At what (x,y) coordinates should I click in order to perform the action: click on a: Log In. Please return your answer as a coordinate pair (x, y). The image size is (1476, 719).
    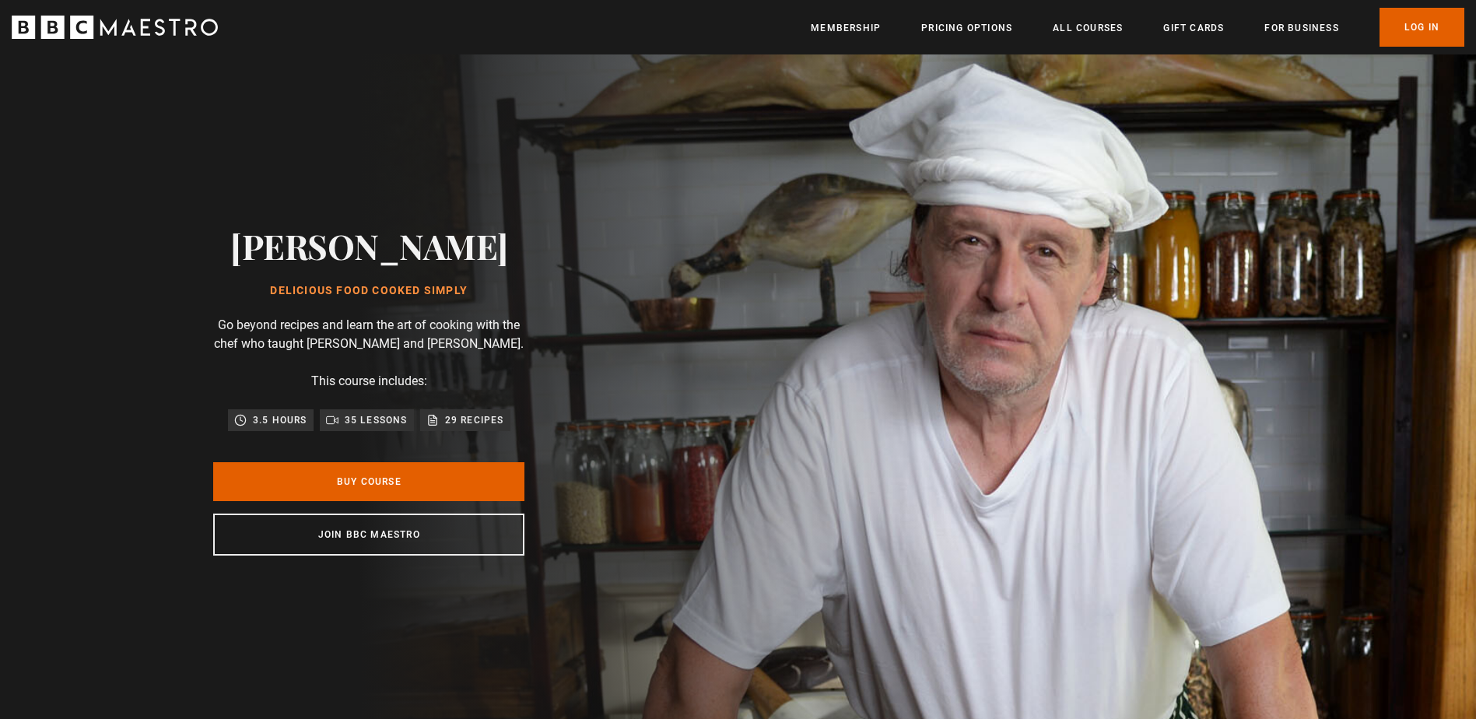
    Looking at the image, I should click on (1421, 27).